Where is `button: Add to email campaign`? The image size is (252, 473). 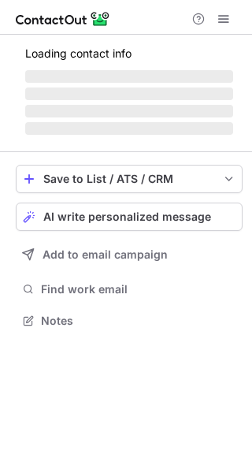
button: Add to email campaign is located at coordinates (129, 255).